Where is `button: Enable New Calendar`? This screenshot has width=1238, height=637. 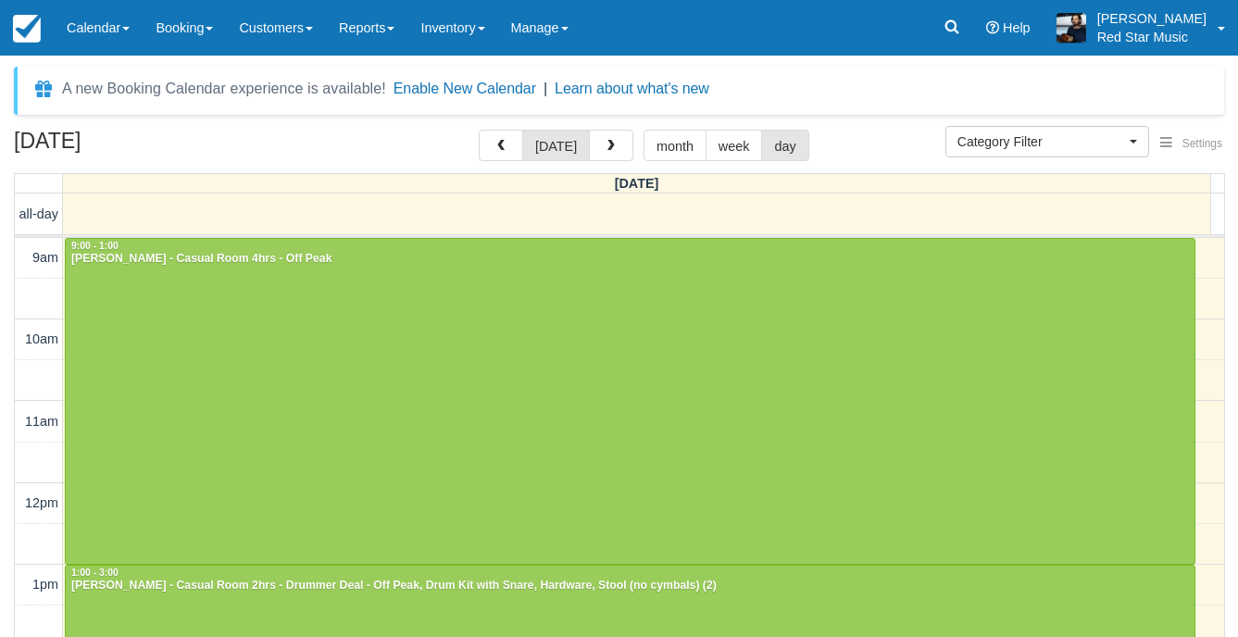
button: Enable New Calendar is located at coordinates (465, 89).